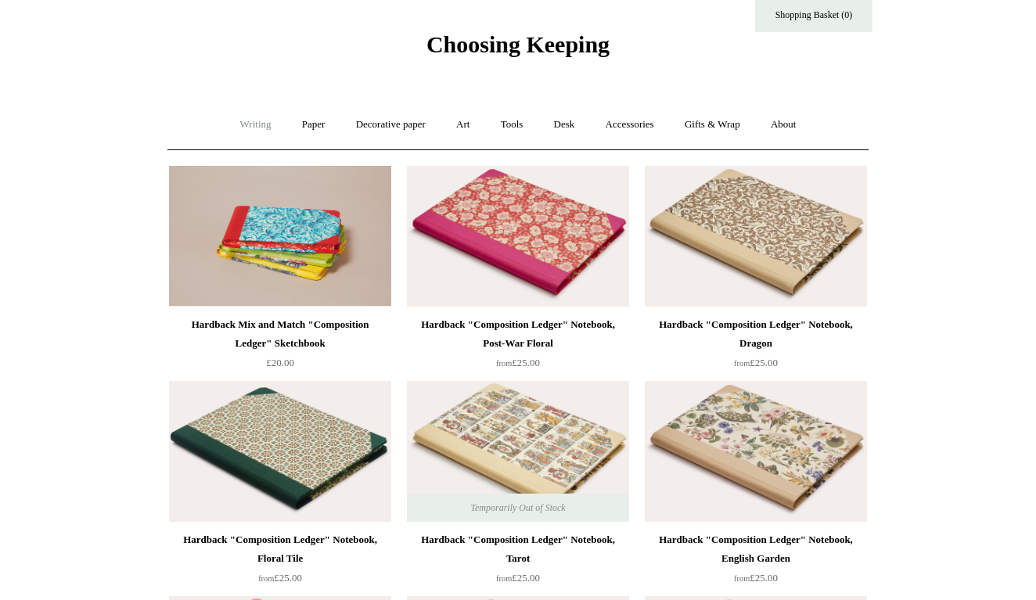 This screenshot has width=1036, height=600. Describe the element at coordinates (783, 124) in the screenshot. I see `a: About` at that location.